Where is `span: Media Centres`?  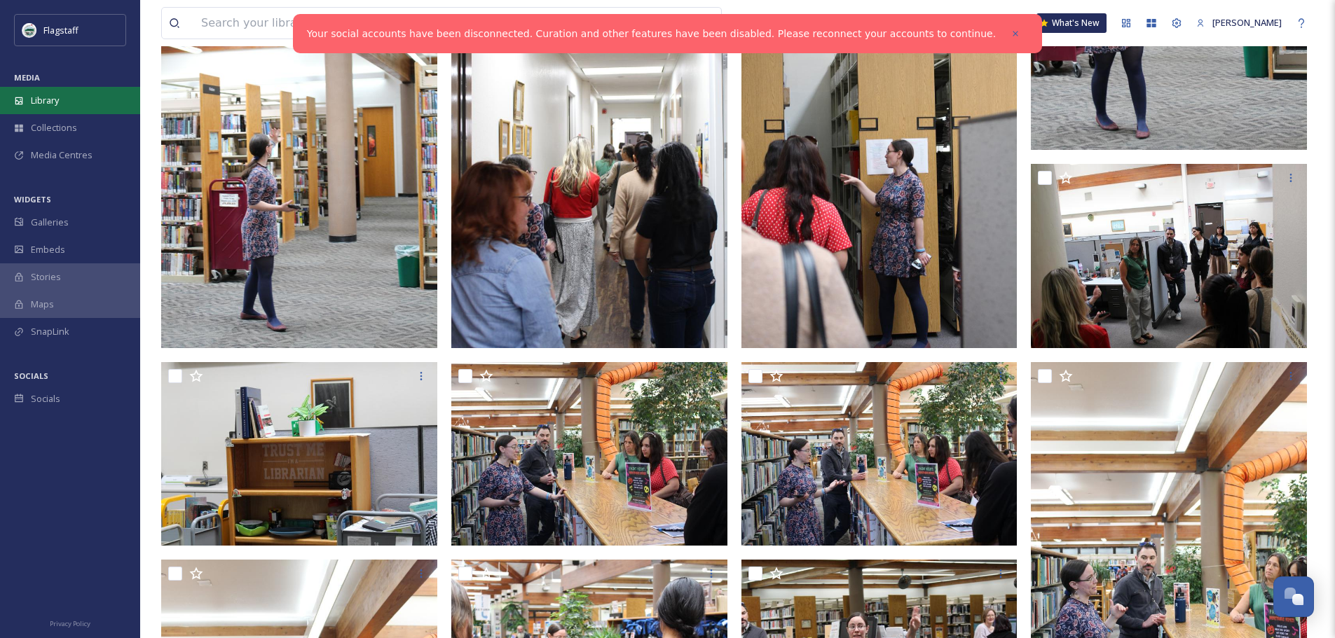 span: Media Centres is located at coordinates (62, 155).